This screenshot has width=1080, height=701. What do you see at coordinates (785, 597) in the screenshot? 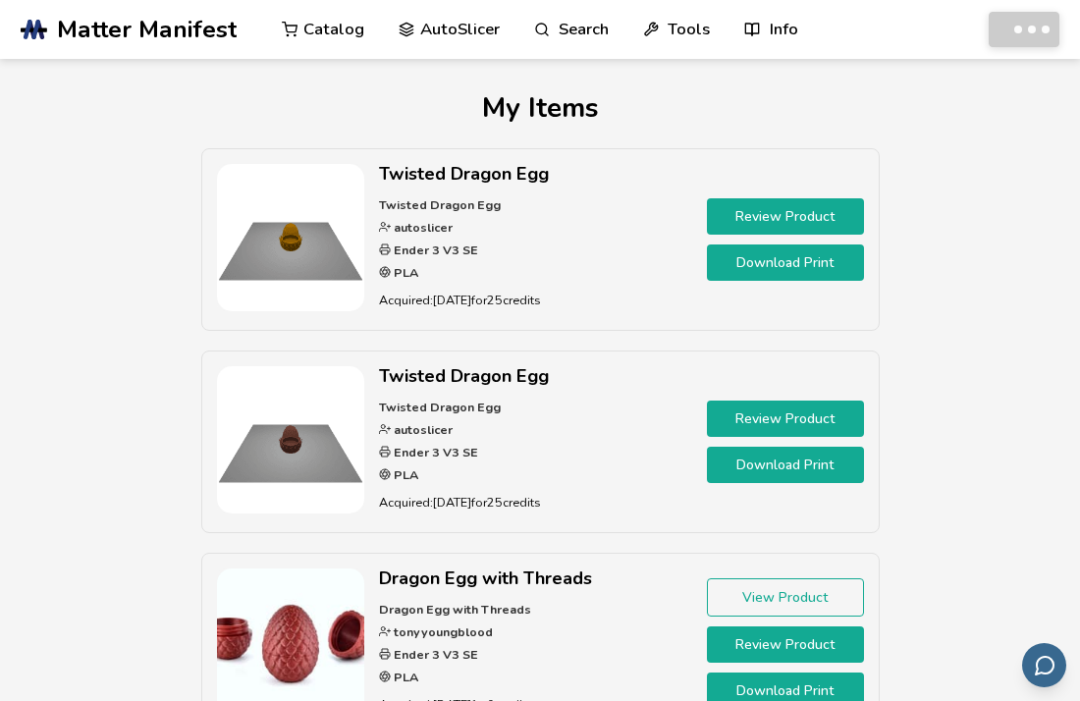
I see `a: View Product` at bounding box center [785, 597].